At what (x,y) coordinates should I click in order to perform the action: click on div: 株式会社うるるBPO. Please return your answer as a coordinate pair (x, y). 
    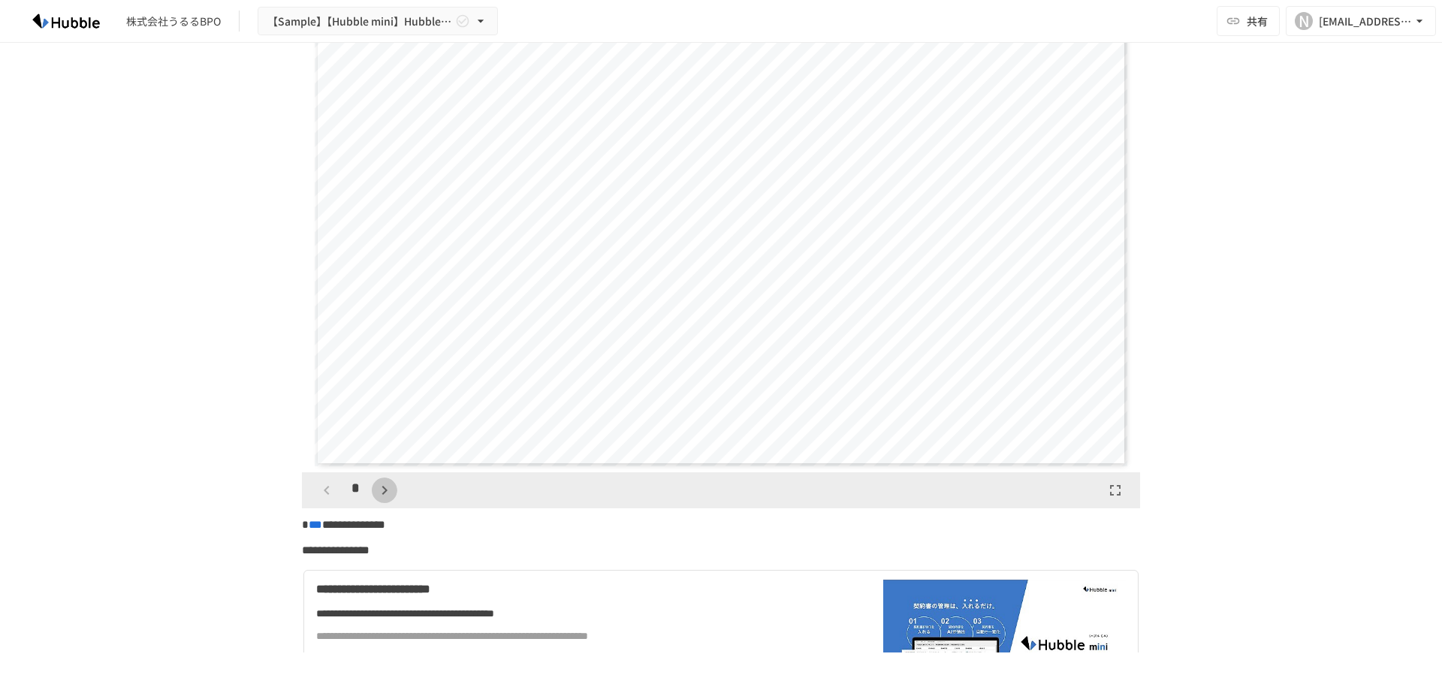
    Looking at the image, I should click on (174, 21).